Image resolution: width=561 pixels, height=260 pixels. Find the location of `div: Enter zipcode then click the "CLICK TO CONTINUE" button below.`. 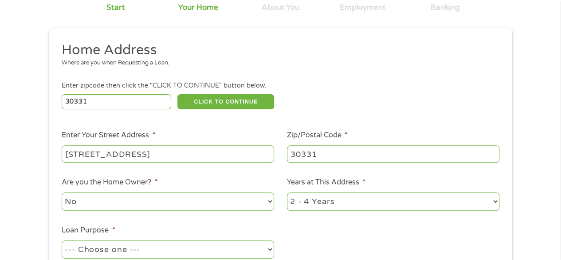

div: Enter zipcode then click the "CLICK TO CONTINUE" button below. is located at coordinates (280, 86).